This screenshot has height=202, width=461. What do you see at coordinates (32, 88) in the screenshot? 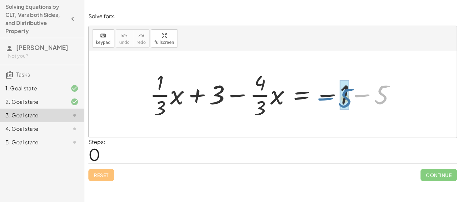
I see `div: 1. Goal state` at bounding box center [32, 88].